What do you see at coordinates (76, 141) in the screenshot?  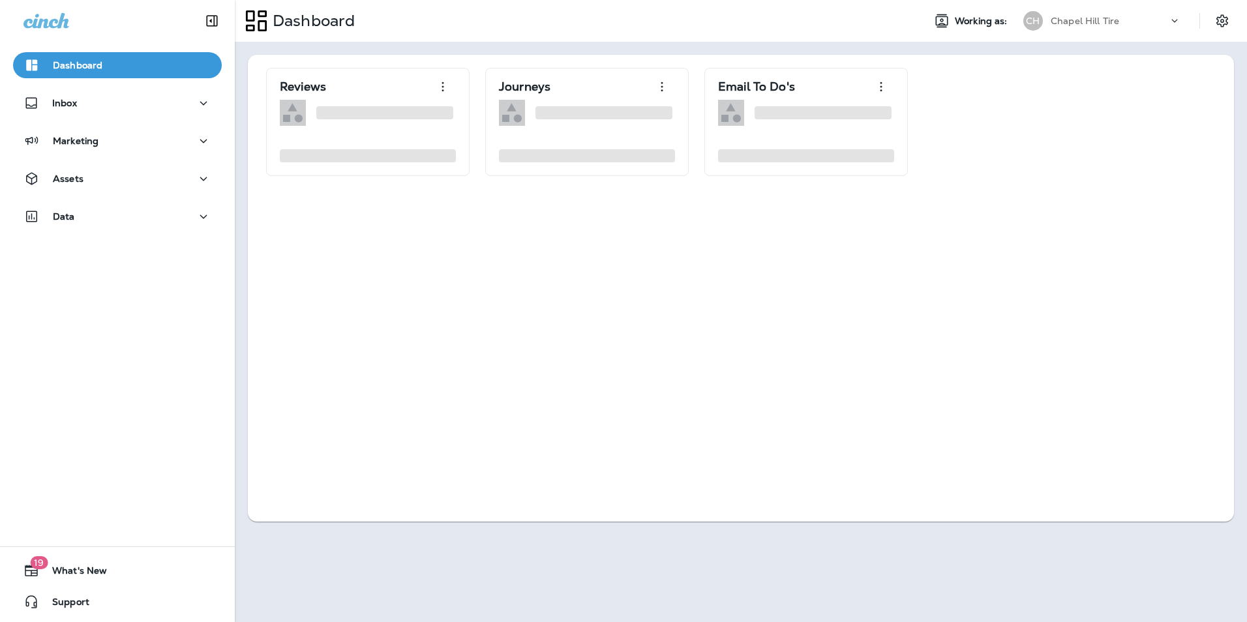 I see `p: Marketing` at bounding box center [76, 141].